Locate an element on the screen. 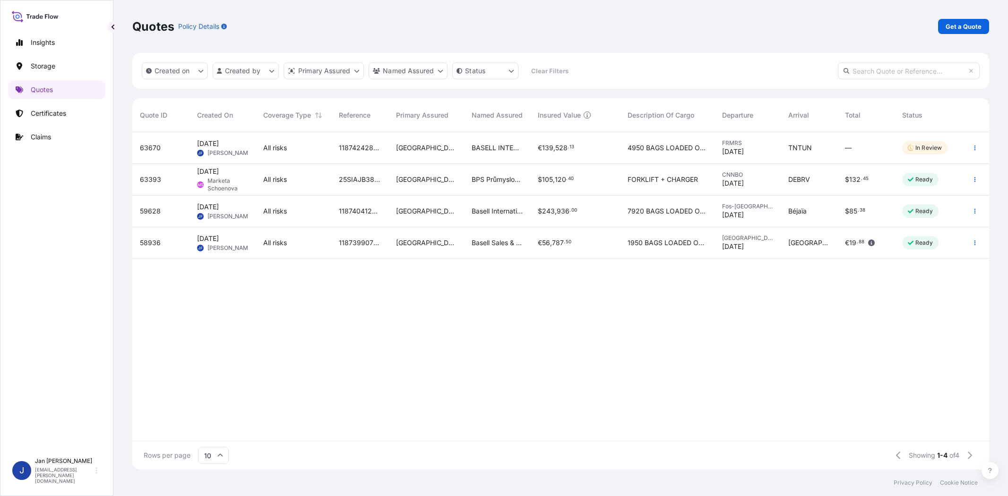  span: 40 is located at coordinates (571, 179).